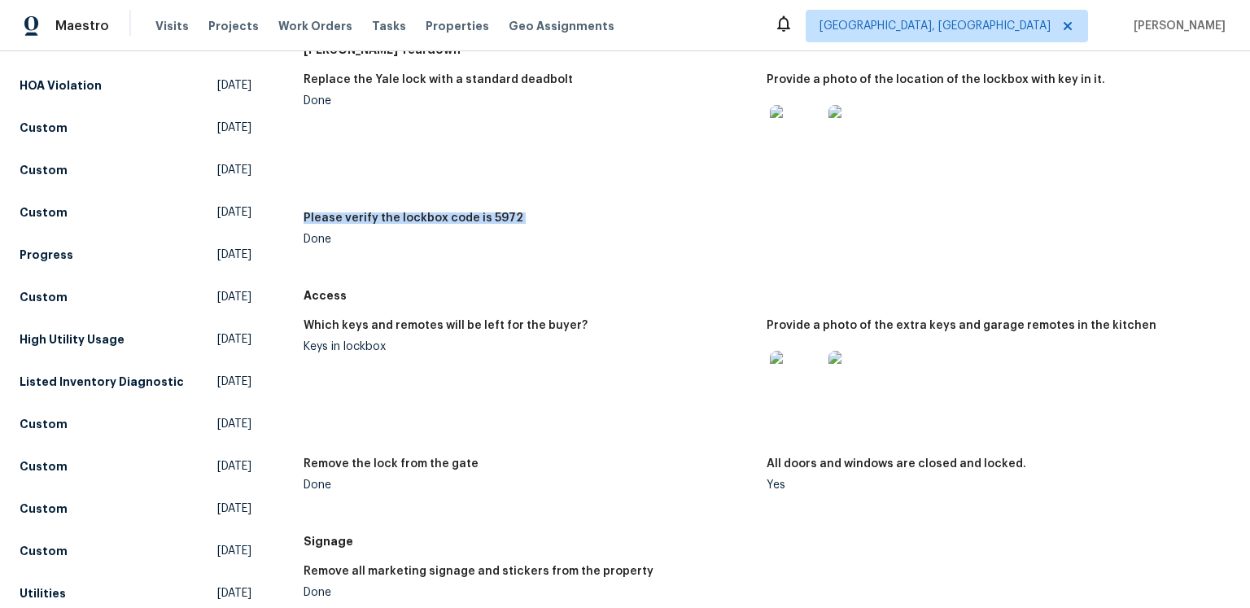  What do you see at coordinates (46, 255) in the screenshot?
I see `h5: Progress` at bounding box center [46, 255].